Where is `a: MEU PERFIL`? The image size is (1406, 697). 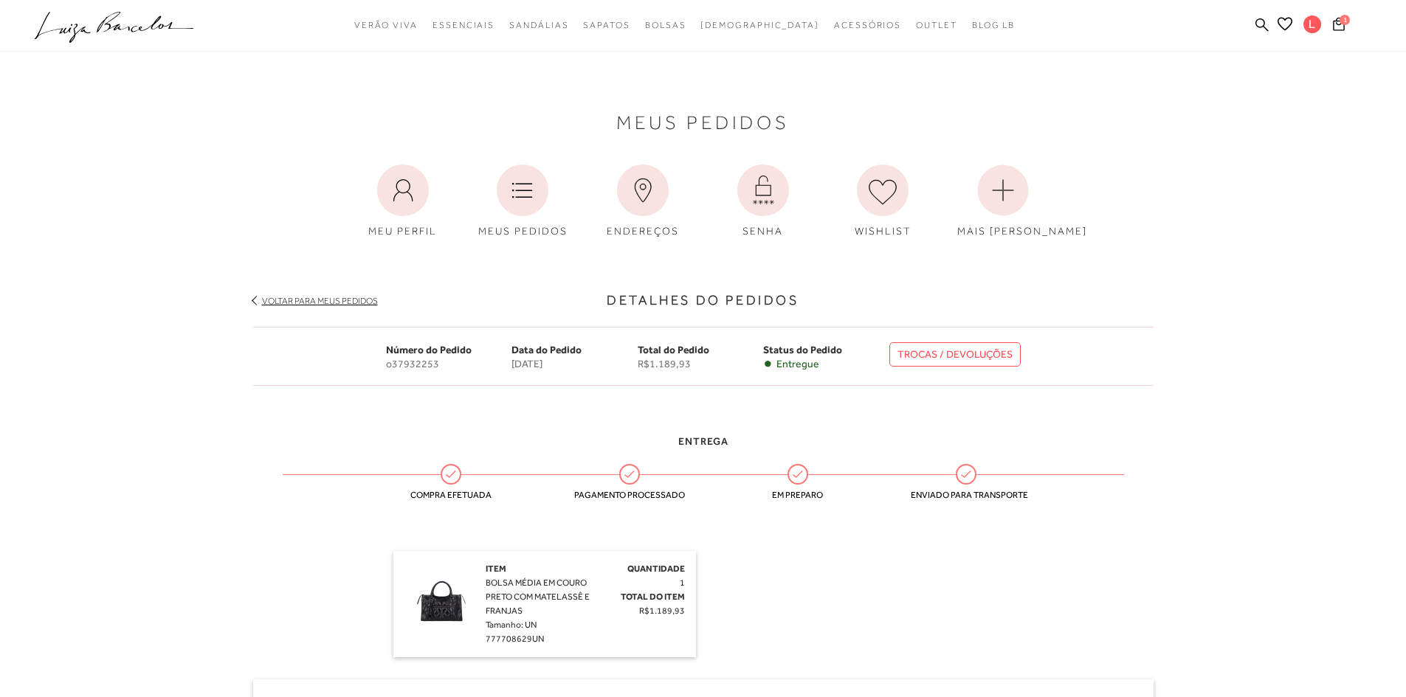
a: MEU PERFIL is located at coordinates (403, 201).